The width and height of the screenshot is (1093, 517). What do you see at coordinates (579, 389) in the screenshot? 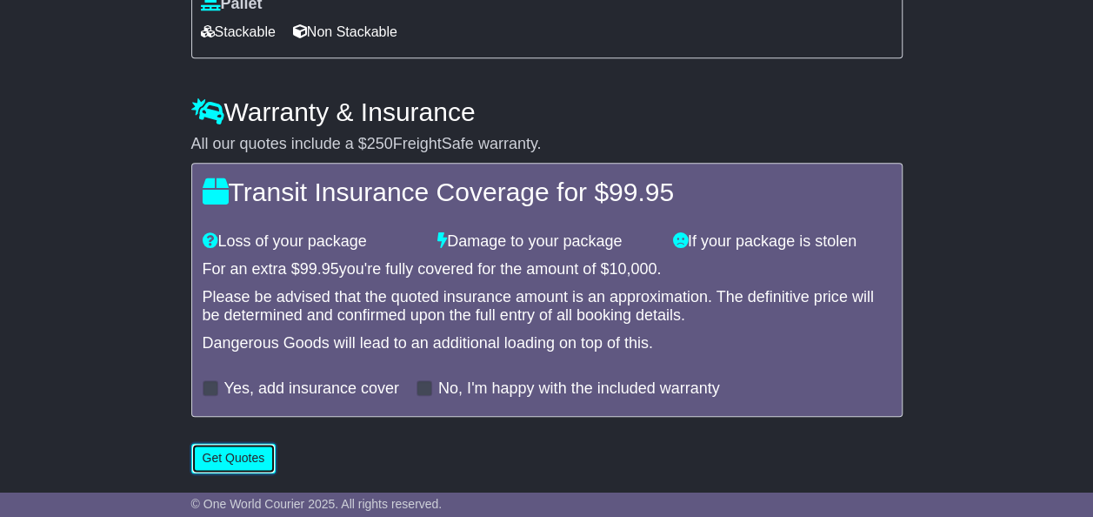
I see `label: No, I'm happy with the included warranty` at bounding box center [579, 389].